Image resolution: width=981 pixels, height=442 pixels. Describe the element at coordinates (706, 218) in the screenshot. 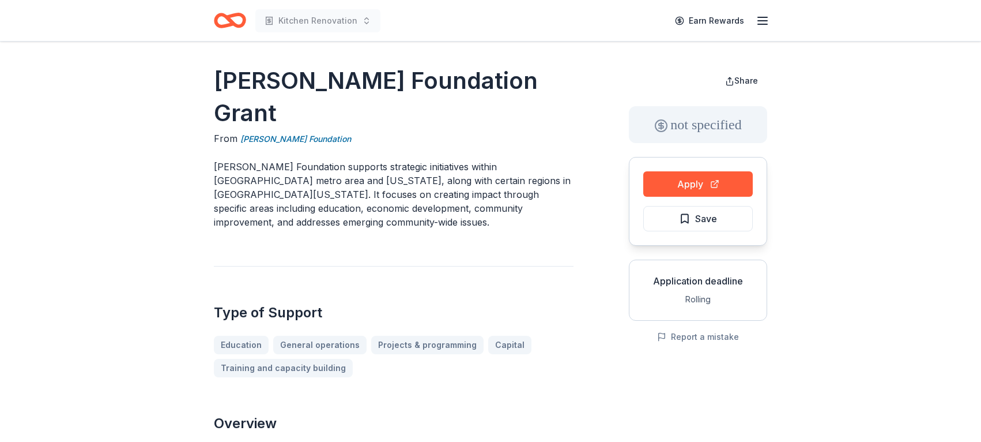

I see `span: Save` at that location.